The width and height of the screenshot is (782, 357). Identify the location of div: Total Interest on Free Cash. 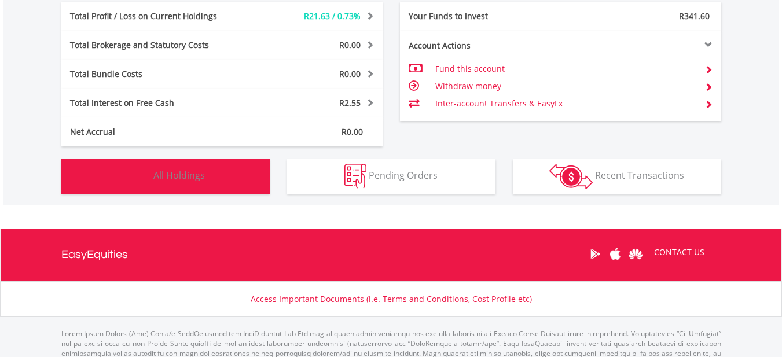
(155, 103).